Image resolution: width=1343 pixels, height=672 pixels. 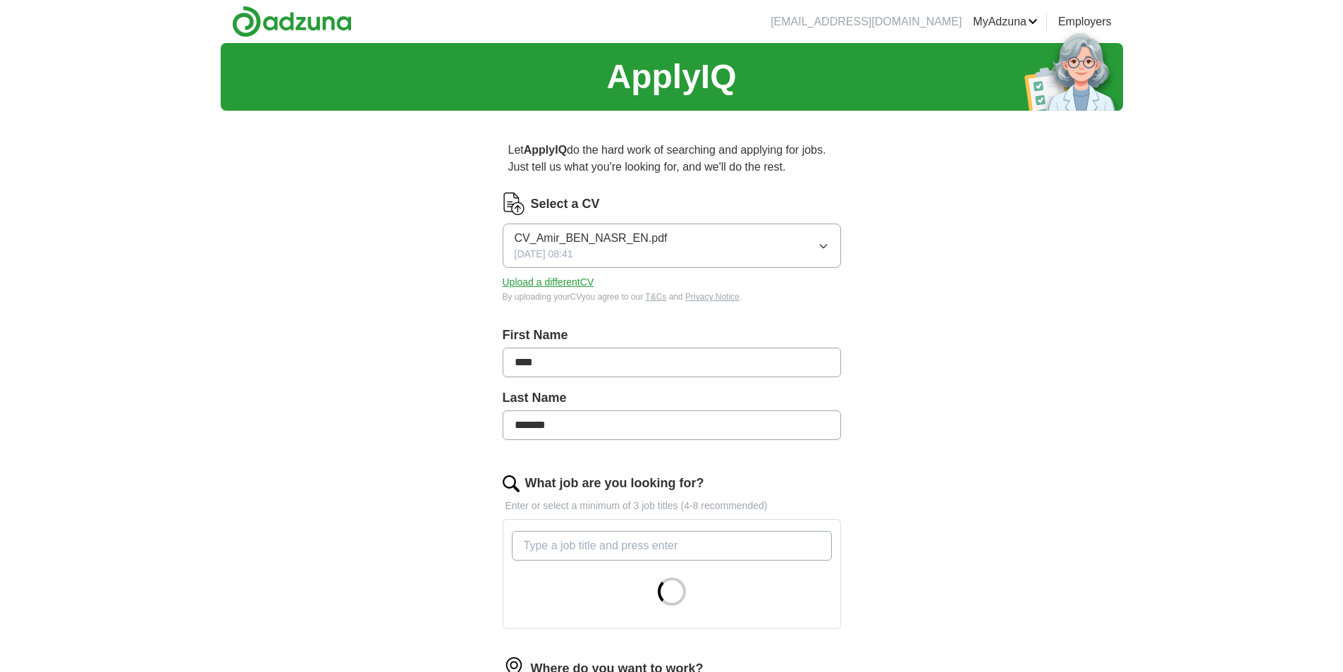 What do you see at coordinates (565, 204) in the screenshot?
I see `label: Select a CV` at bounding box center [565, 204].